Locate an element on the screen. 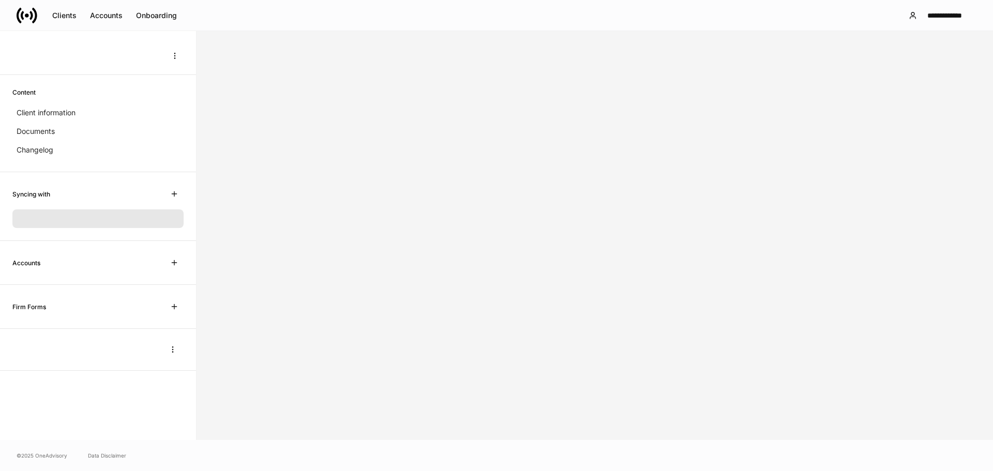 The height and width of the screenshot is (471, 993). p: Changelog is located at coordinates (35, 150).